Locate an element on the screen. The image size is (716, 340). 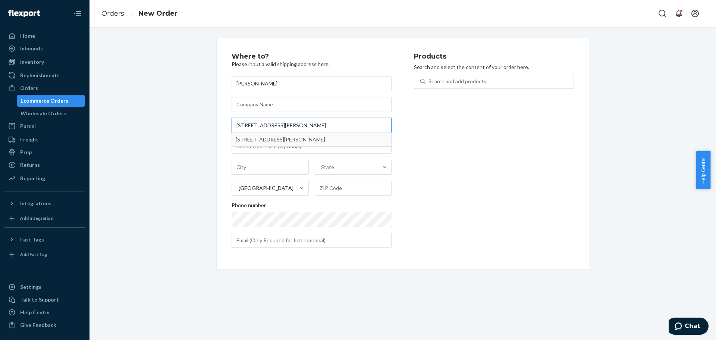
div: Inventory is located at coordinates (32, 62).